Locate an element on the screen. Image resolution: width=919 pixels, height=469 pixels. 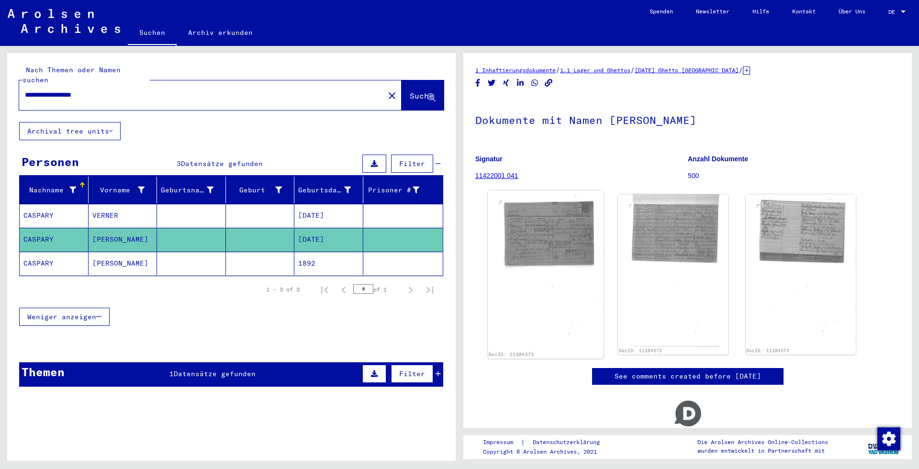
mat-icon: close is located at coordinates (392, 96).